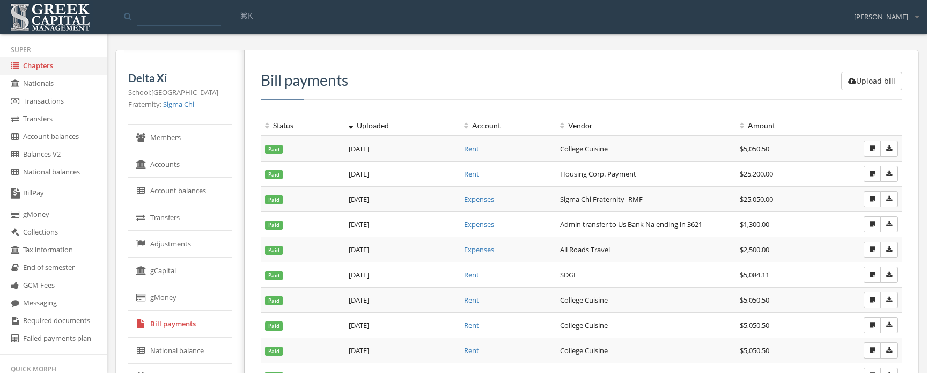 The height and width of the screenshot is (373, 927). What do you see at coordinates (754, 275) in the screenshot?
I see `span: $5,084.11` at bounding box center [754, 275].